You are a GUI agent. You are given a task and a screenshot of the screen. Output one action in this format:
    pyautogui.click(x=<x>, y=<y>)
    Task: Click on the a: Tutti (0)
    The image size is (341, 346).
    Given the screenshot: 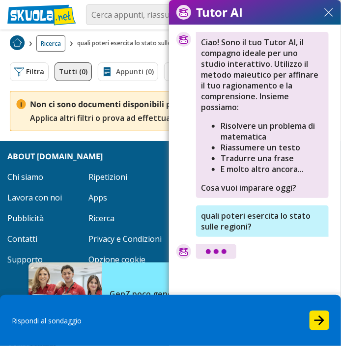 What is the action you would take?
    pyautogui.click(x=73, y=72)
    